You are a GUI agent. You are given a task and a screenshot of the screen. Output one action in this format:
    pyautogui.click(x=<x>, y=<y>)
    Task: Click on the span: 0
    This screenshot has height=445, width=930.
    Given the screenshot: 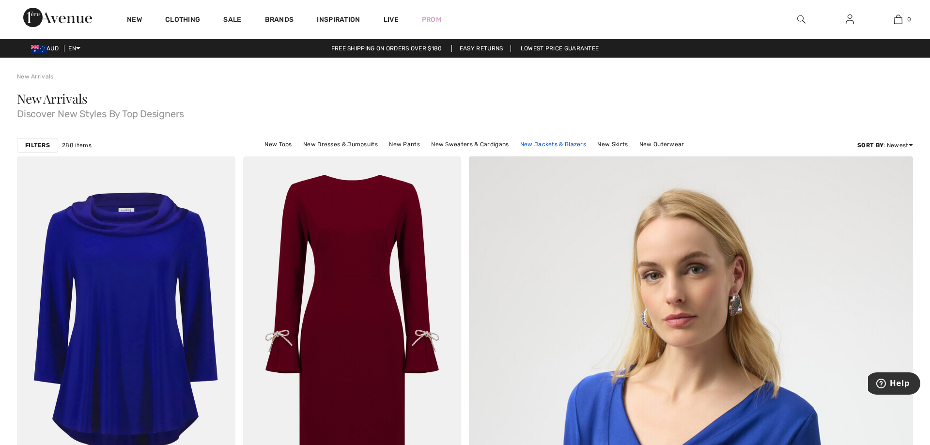 What is the action you would take?
    pyautogui.click(x=909, y=19)
    